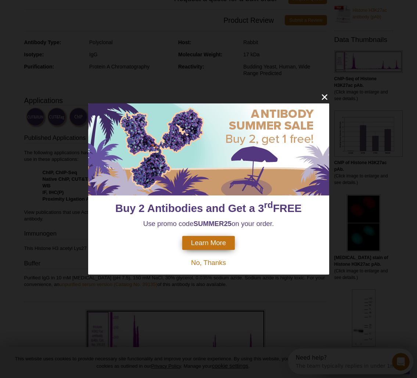  I want to click on span: No, Thanks, so click(209, 262).